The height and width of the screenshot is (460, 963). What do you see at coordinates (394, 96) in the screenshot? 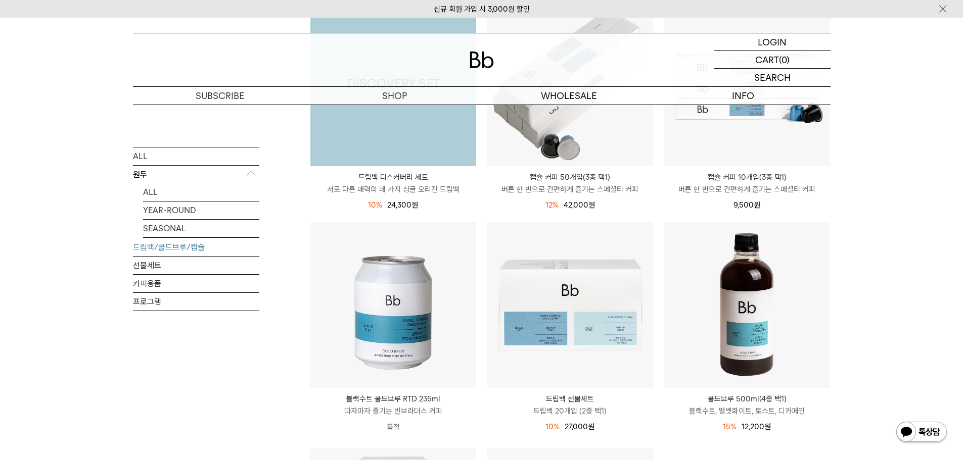
I see `a: SHOP` at bounding box center [394, 96].